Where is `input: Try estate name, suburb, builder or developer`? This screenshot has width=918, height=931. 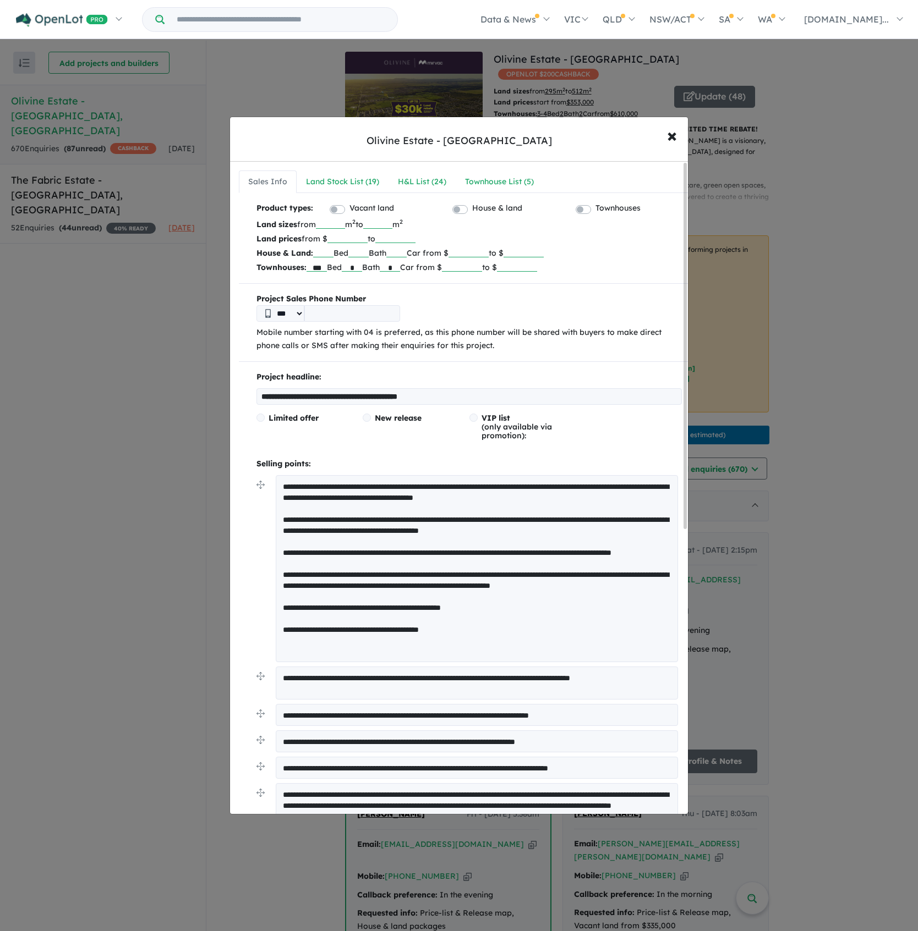
input: Try estate name, suburb, builder or developer is located at coordinates (281, 19).